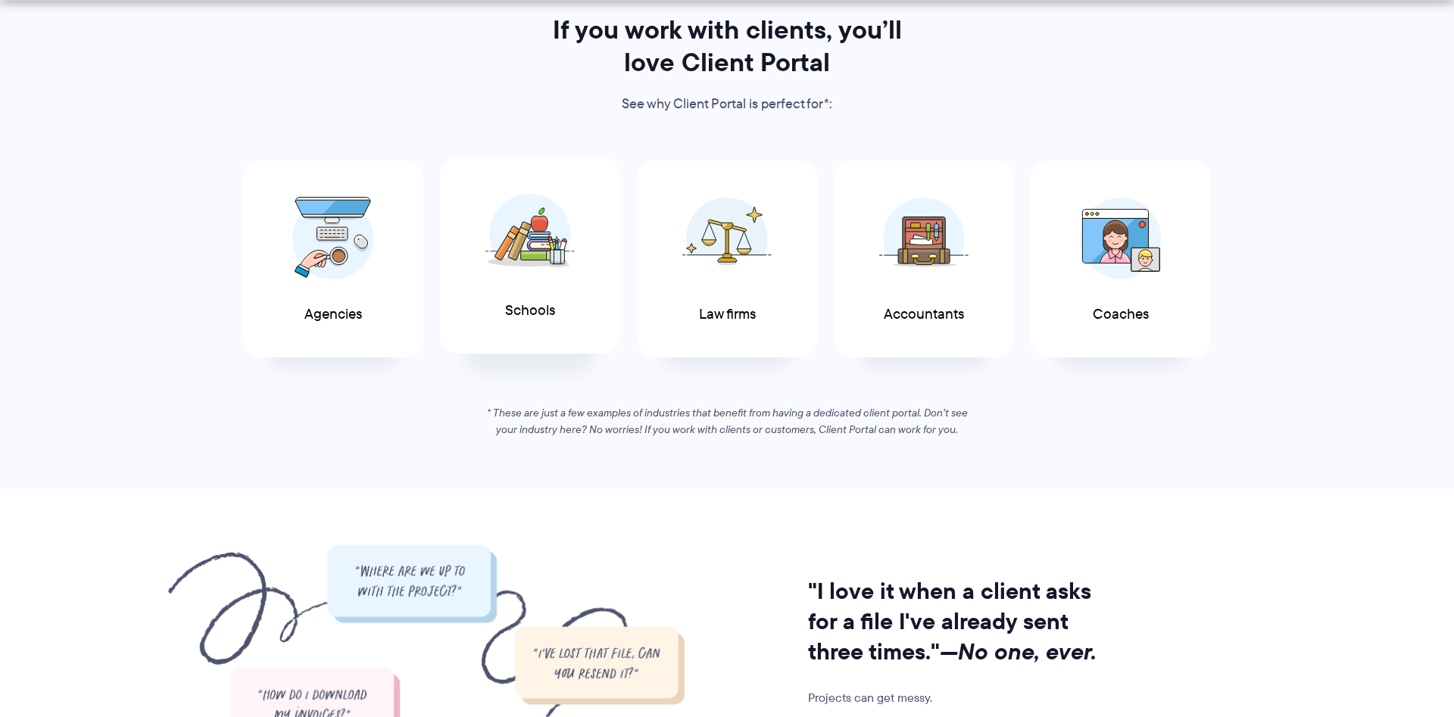 The width and height of the screenshot is (1454, 717). I want to click on em: * These are just a few examples of industries that benefit from having a dedicated client portal...., so click(727, 421).